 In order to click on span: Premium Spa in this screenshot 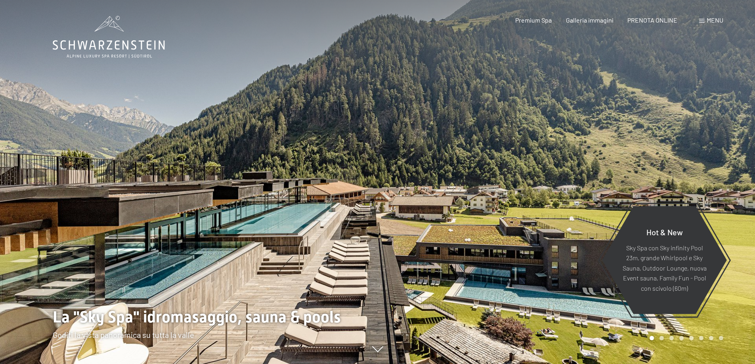, I will do `click(533, 20)`.